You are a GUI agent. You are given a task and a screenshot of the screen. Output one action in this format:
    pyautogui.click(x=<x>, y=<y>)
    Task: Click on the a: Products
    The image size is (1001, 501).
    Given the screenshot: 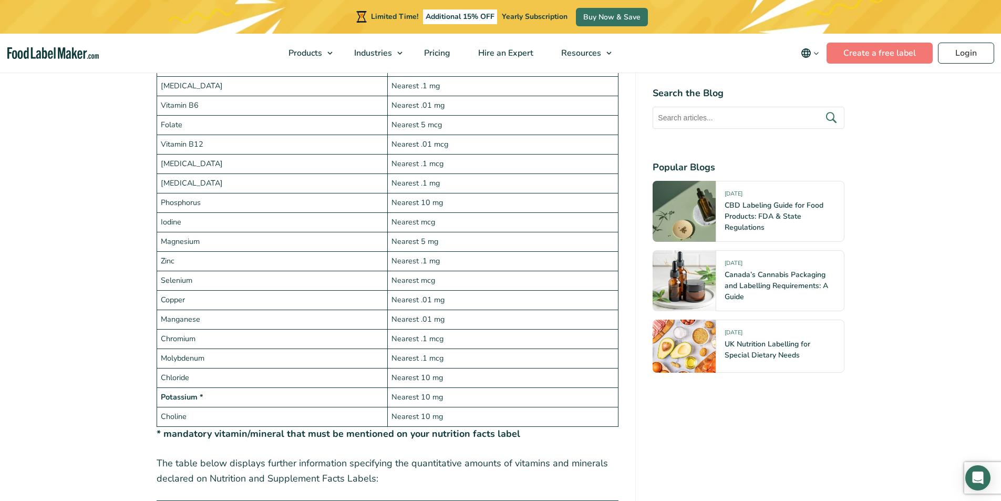 What is the action you would take?
    pyautogui.click(x=306, y=53)
    